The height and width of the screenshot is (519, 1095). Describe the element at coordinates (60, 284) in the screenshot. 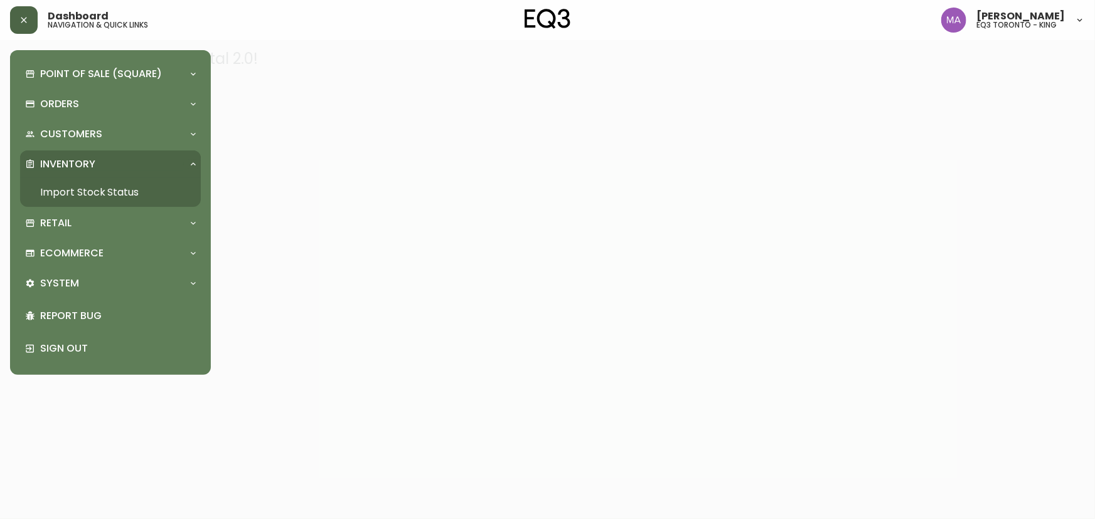

I see `p: System` at that location.